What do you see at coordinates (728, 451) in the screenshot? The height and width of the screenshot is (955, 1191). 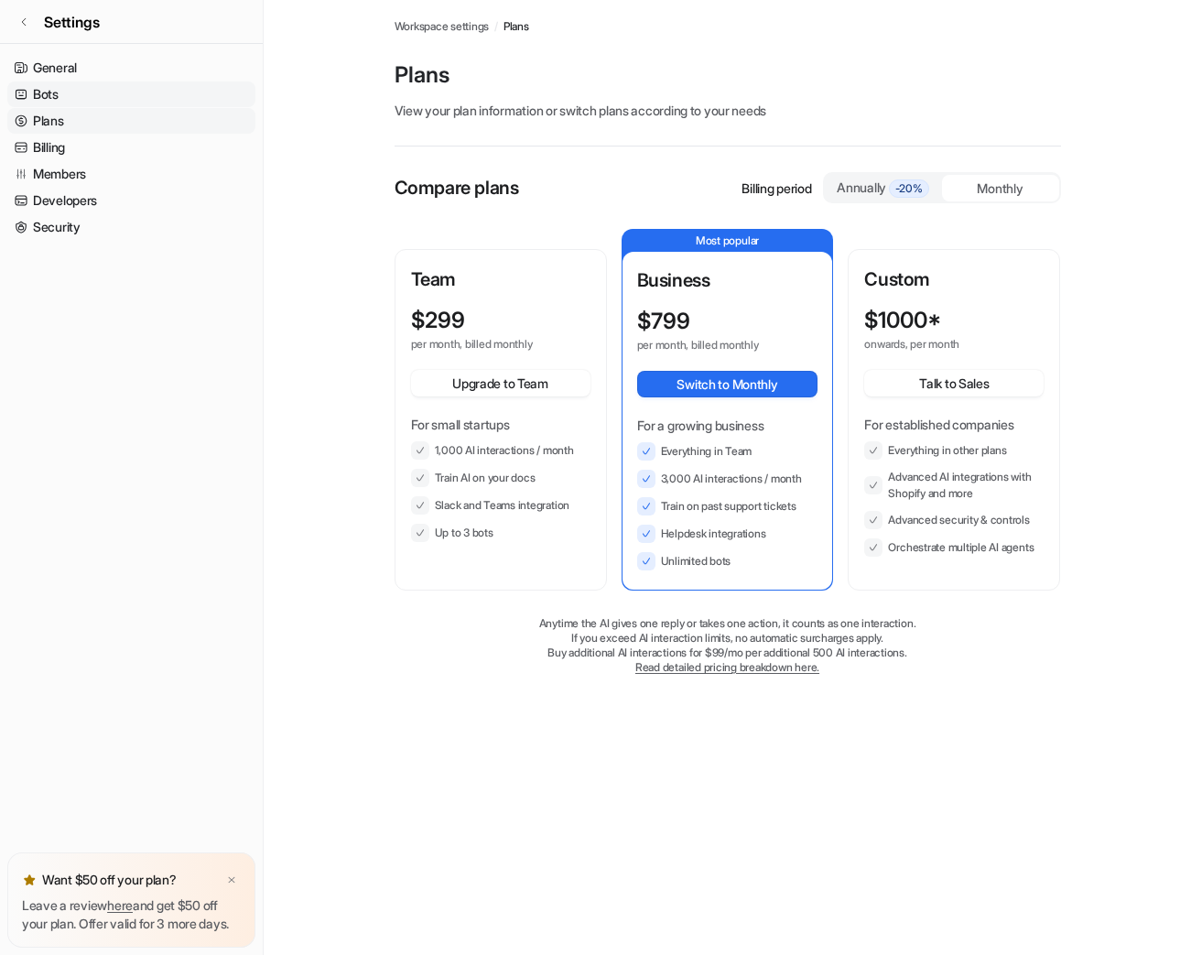 I see `li: Everything in Team` at bounding box center [728, 451].